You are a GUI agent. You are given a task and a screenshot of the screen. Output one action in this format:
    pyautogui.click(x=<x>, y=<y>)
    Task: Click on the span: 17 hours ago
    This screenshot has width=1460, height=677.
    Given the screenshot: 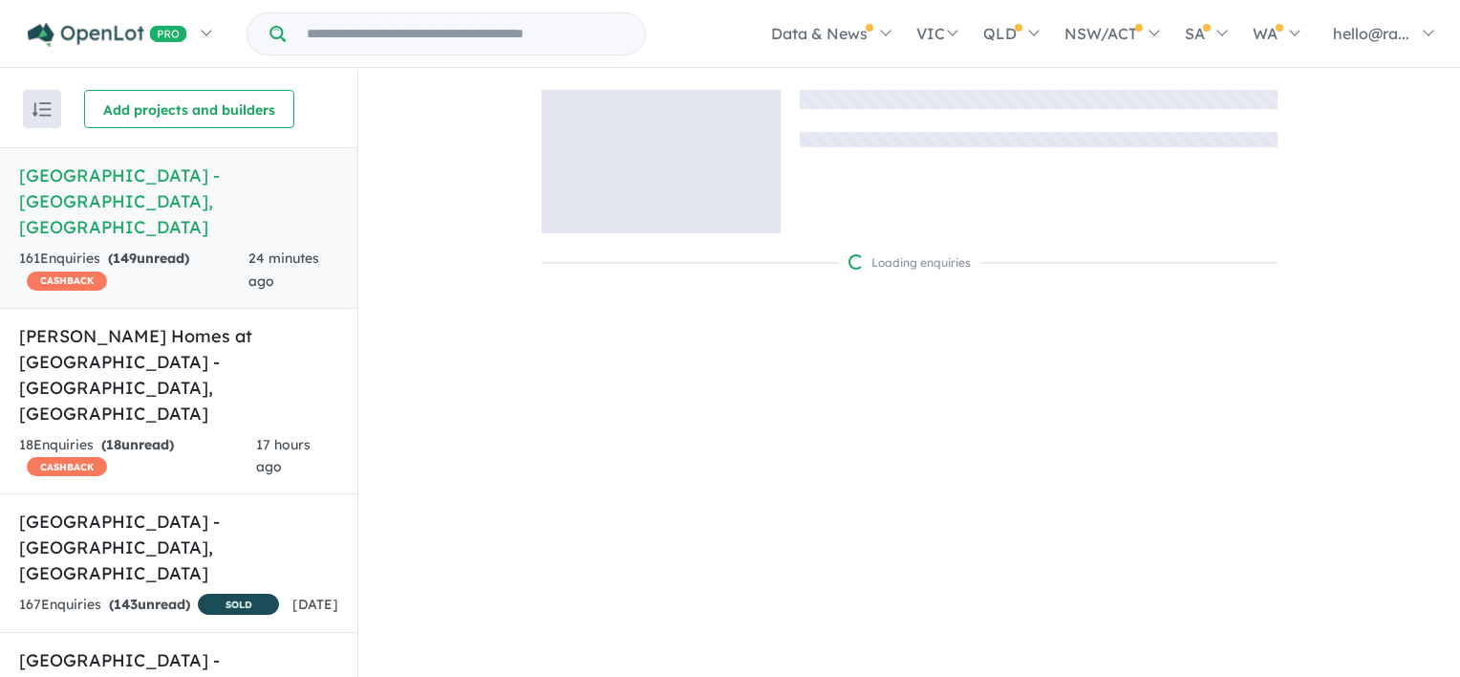 What is the action you would take?
    pyautogui.click(x=283, y=456)
    